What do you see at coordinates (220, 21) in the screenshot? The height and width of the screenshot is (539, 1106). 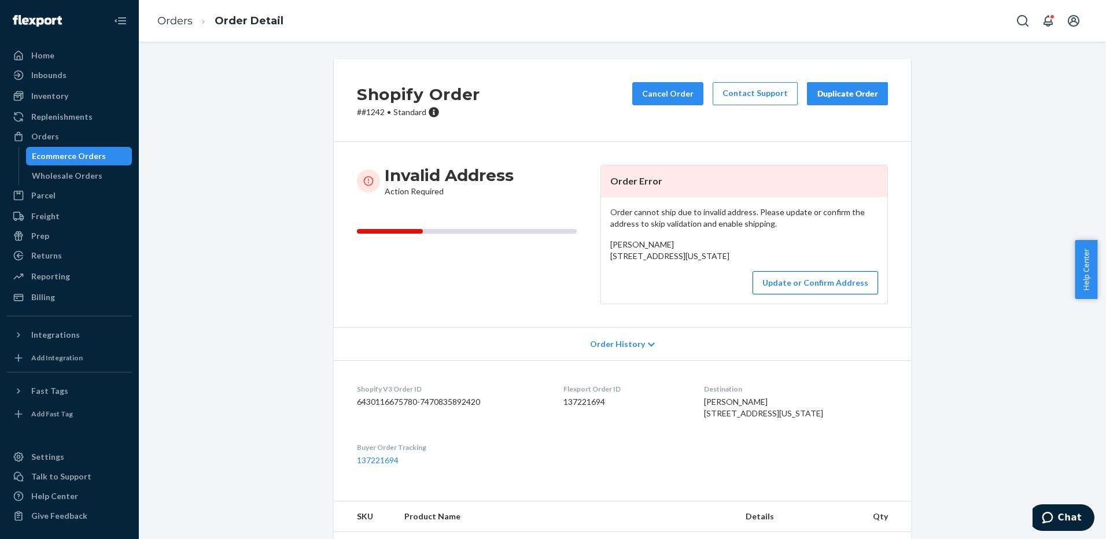 I see `ol: breadcrumbs` at bounding box center [220, 21].